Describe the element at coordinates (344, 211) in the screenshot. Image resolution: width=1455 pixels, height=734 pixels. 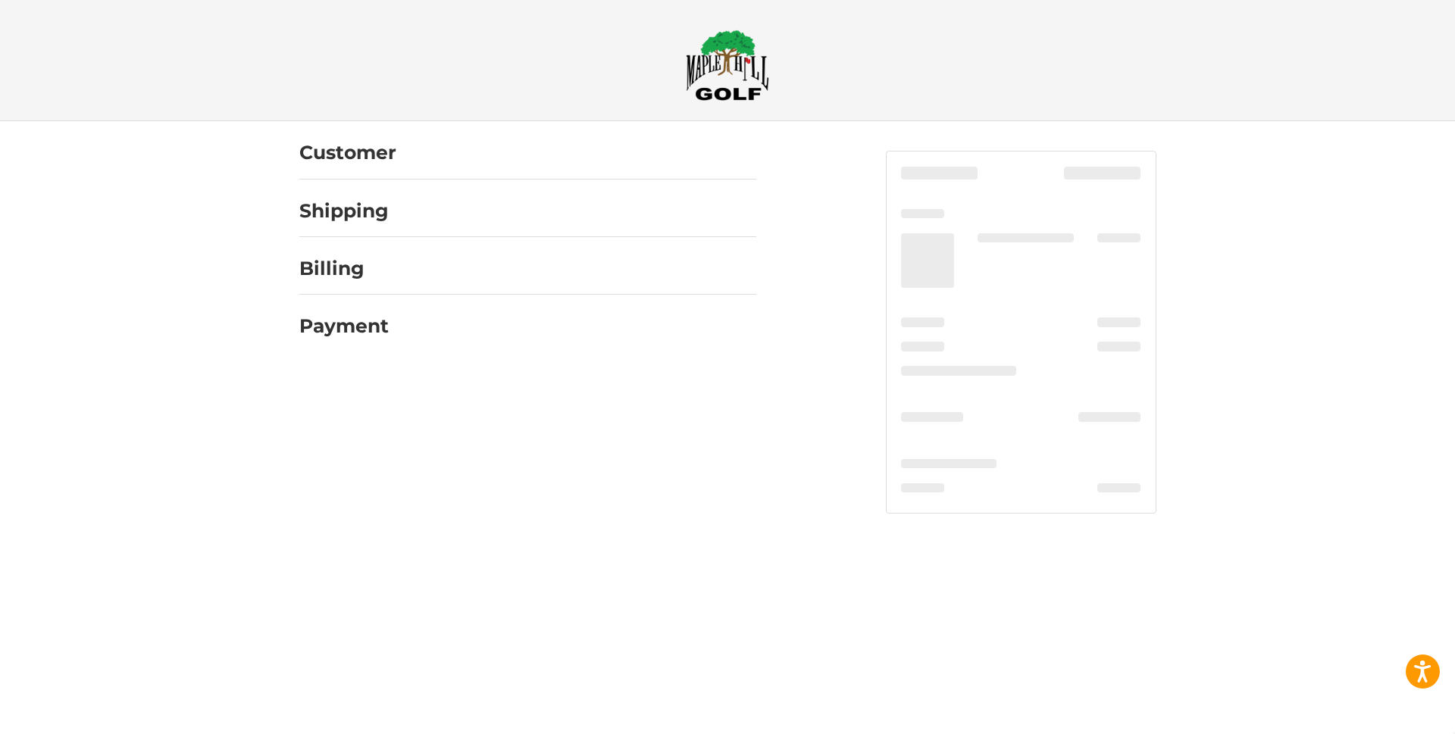
I see `h2: Shipping` at that location.